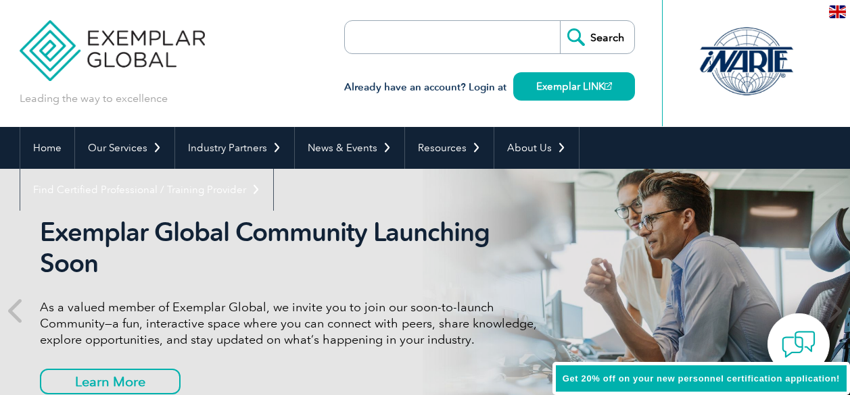 The image size is (850, 395). What do you see at coordinates (47, 148) in the screenshot?
I see `a: Home` at bounding box center [47, 148].